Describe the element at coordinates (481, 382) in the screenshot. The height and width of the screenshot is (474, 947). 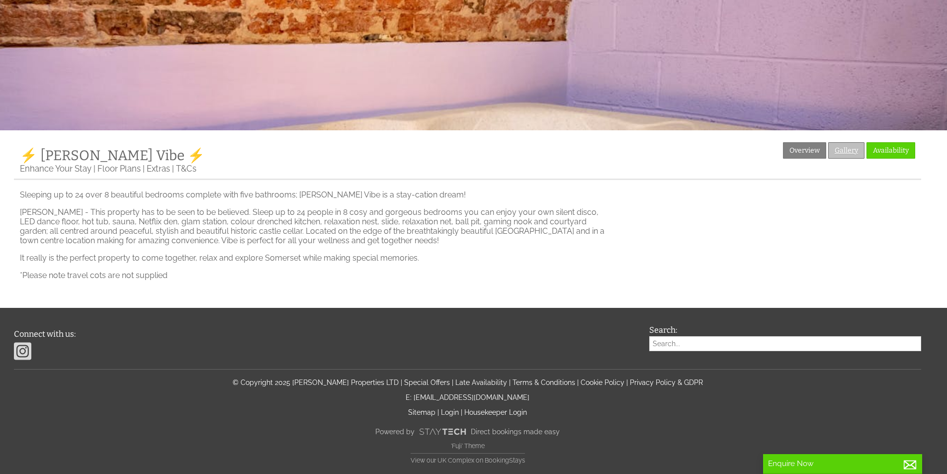
I see `a: Late Availability` at that location.